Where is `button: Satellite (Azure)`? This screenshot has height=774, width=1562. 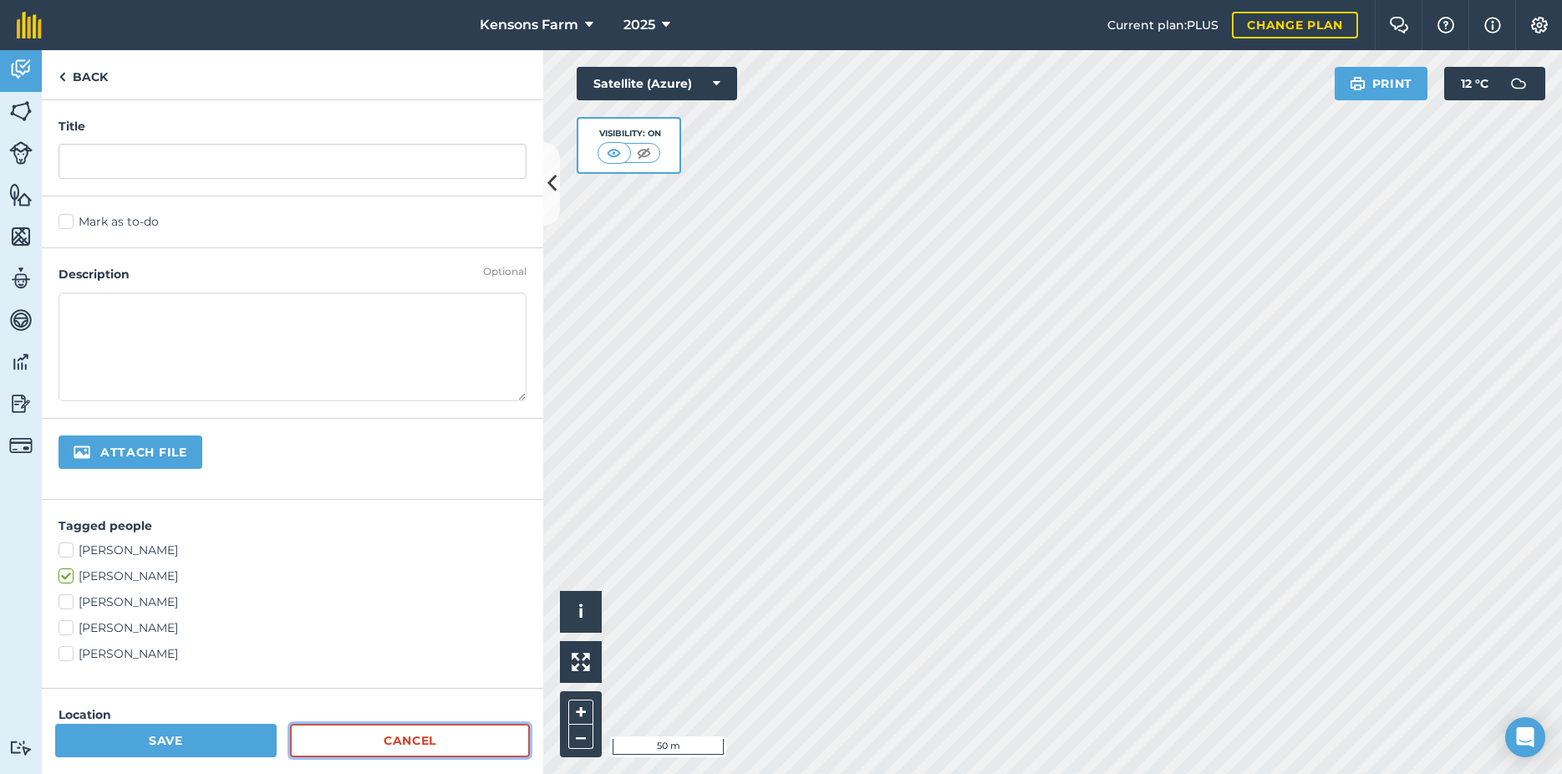
button: Satellite (Azure) is located at coordinates (657, 84).